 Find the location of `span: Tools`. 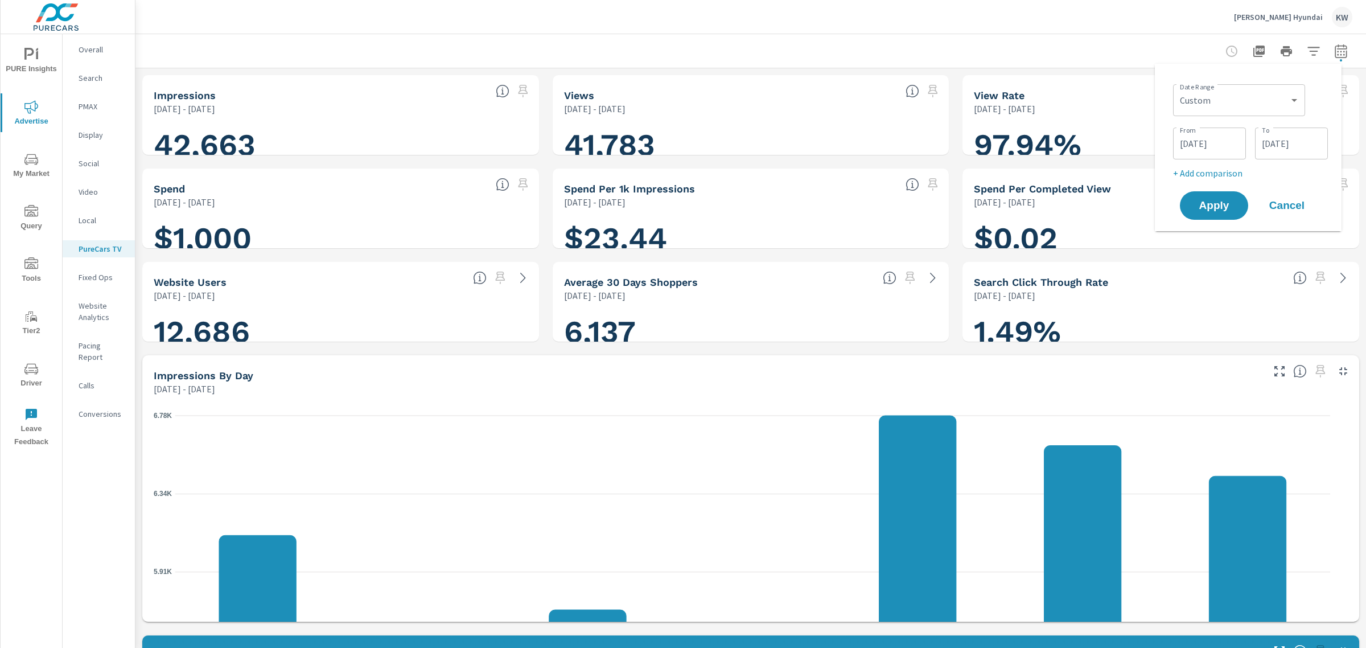

span: Tools is located at coordinates (31, 271).